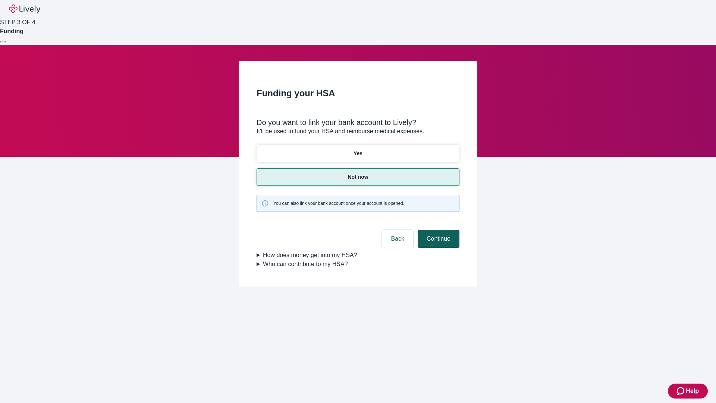 The height and width of the screenshot is (403, 716). I want to click on button: Yes, so click(358, 153).